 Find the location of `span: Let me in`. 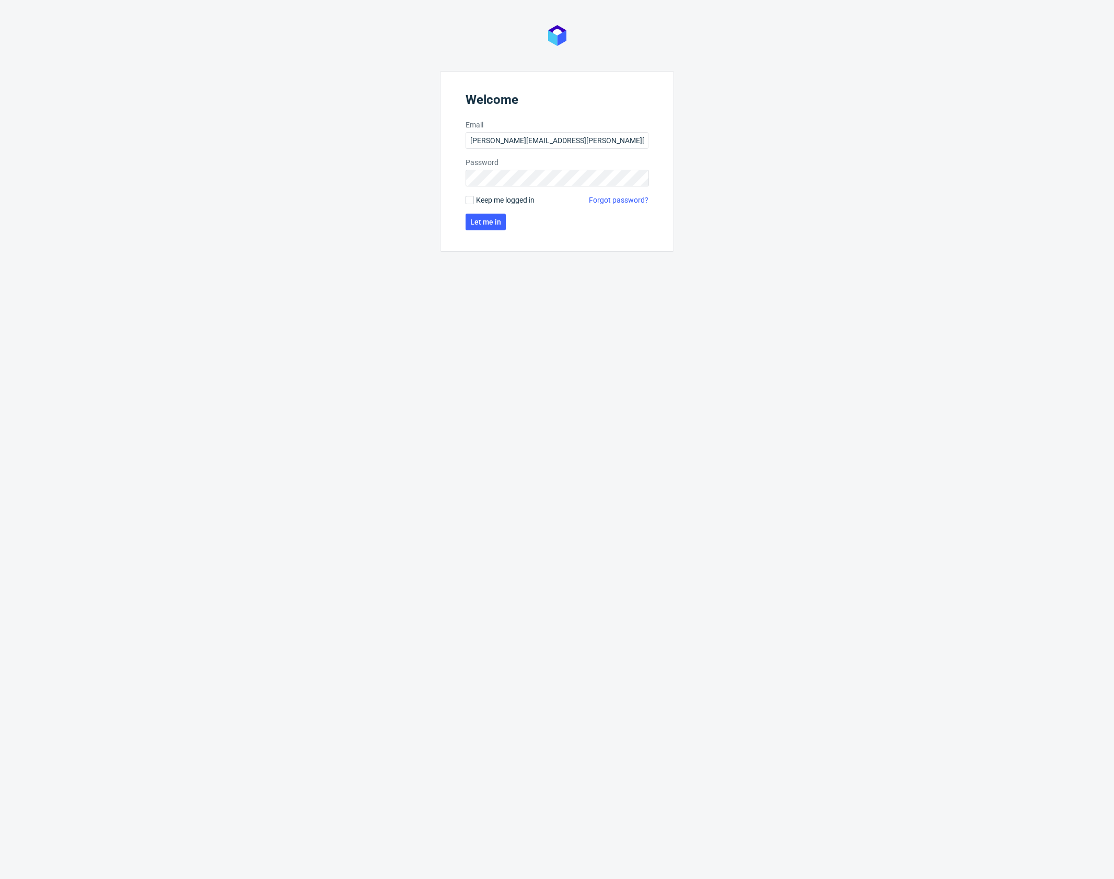

span: Let me in is located at coordinates (485, 222).